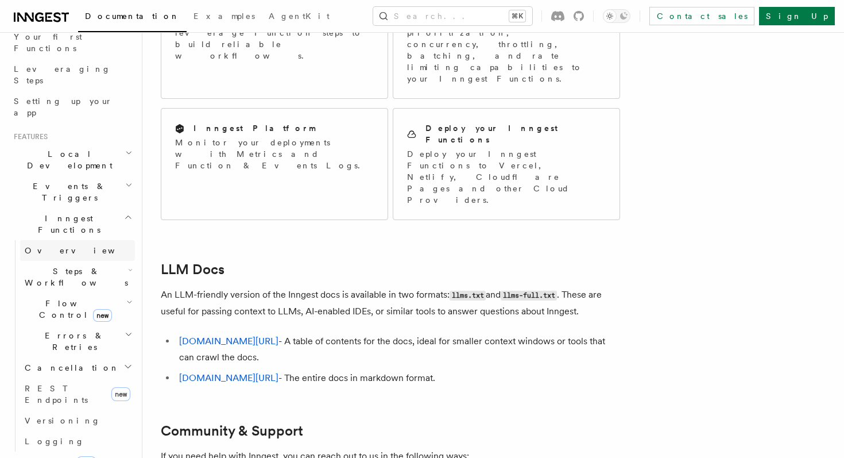 Image resolution: width=844 pixels, height=458 pixels. What do you see at coordinates (275, 154) in the screenshot?
I see `p: Monitor your deployments with Metrics and Function & Events Logs.` at bounding box center [275, 154].